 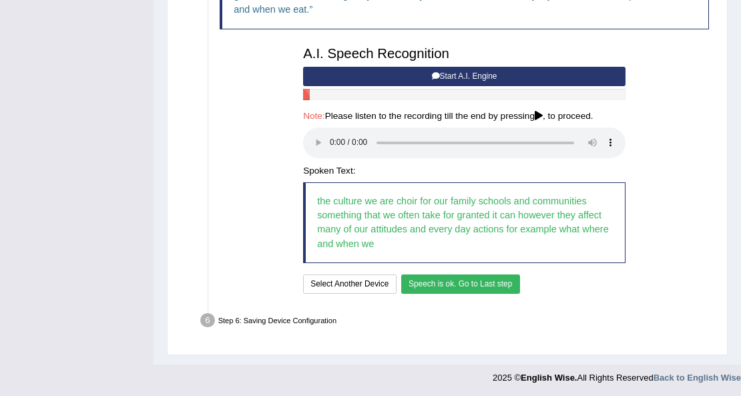 What do you see at coordinates (464, 53) in the screenshot?
I see `h3: A.I. Speech Recognition` at bounding box center [464, 53].